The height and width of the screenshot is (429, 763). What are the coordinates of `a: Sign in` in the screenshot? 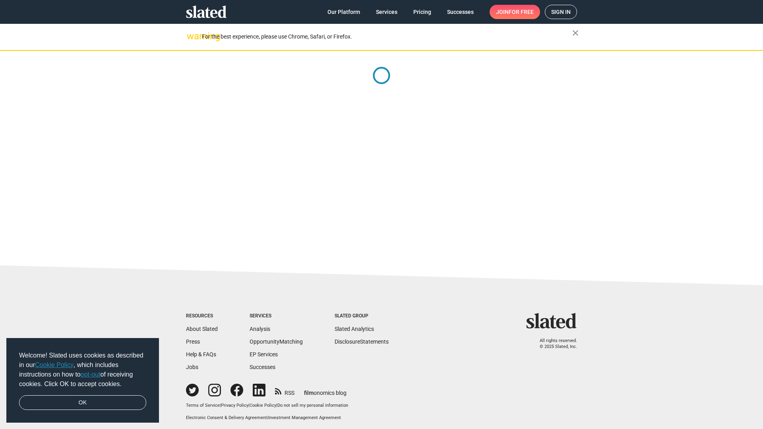 It's located at (561, 12).